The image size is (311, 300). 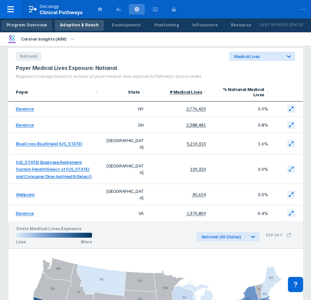 What do you see at coordinates (274, 25) in the screenshot?
I see `p: Last Updated:` at bounding box center [274, 25].